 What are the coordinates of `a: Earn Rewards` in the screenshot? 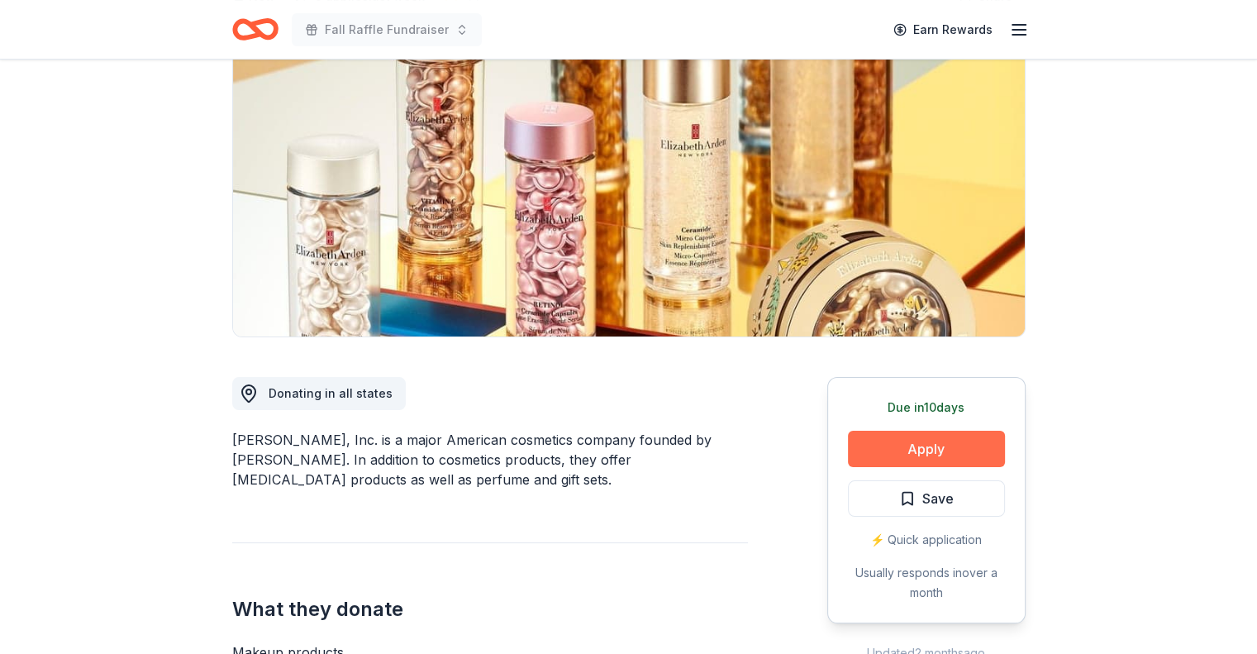 It's located at (943, 30).